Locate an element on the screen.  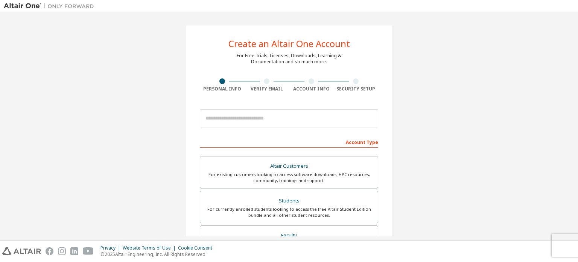
div: Faculty is located at coordinates (289, 235).